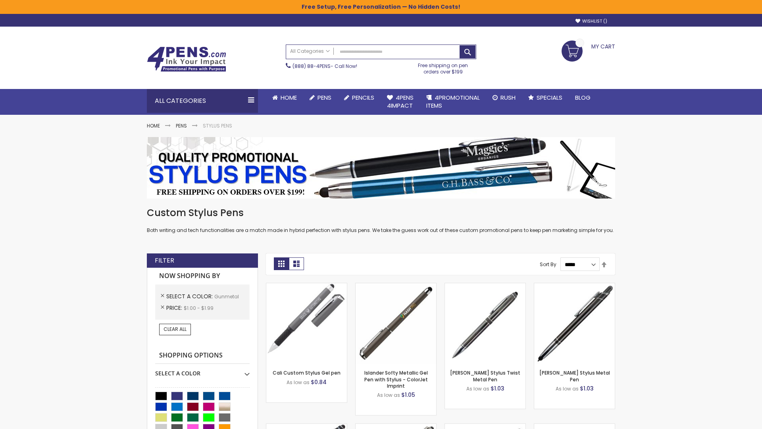 The height and width of the screenshot is (429, 762). What do you see at coordinates (164, 260) in the screenshot?
I see `strong: Filter` at bounding box center [164, 260].